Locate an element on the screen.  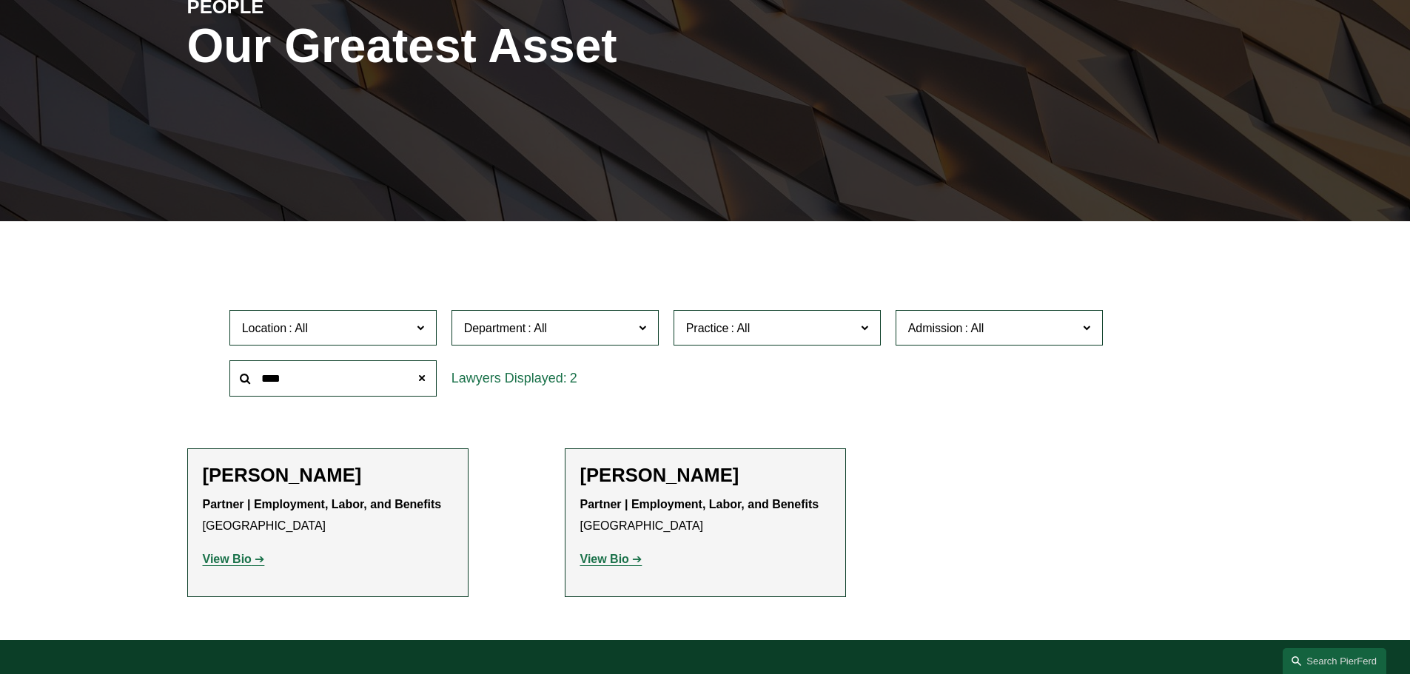
span: Location is located at coordinates (264, 328).